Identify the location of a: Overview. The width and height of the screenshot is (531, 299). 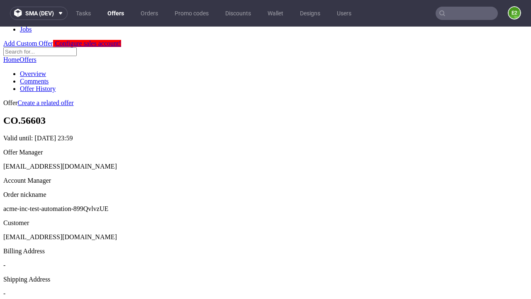
(33, 47).